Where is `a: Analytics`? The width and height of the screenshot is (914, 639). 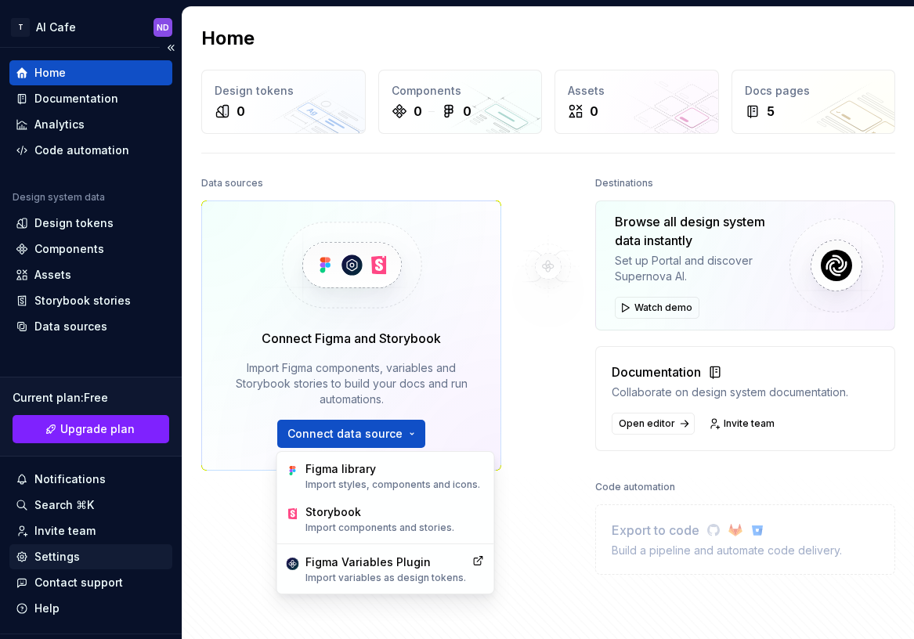 a: Analytics is located at coordinates (91, 125).